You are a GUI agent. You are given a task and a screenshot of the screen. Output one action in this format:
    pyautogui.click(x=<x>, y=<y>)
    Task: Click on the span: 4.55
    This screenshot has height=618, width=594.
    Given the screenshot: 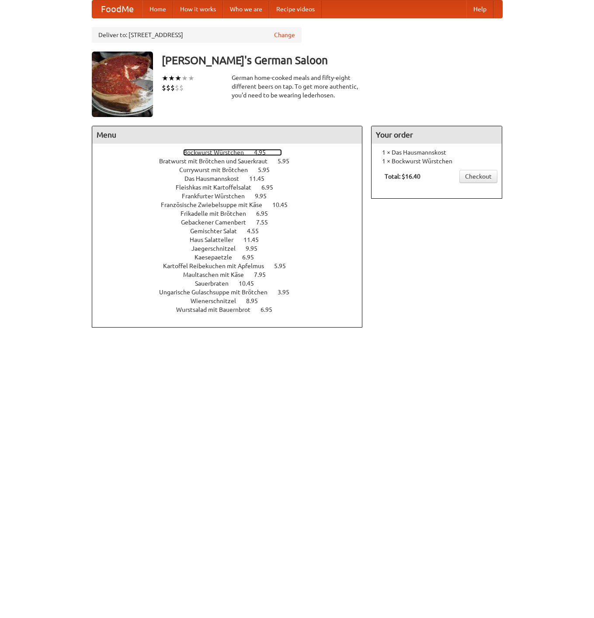 What is the action you would take?
    pyautogui.click(x=257, y=231)
    